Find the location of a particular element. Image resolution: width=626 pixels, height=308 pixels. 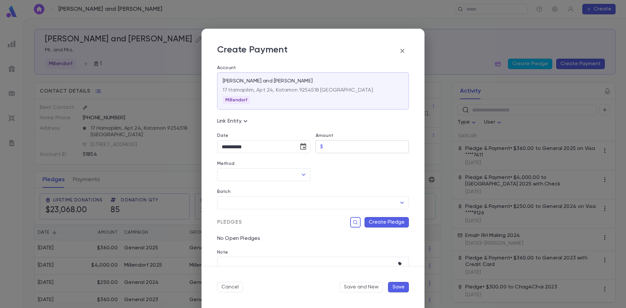

label: Account is located at coordinates (313, 68).